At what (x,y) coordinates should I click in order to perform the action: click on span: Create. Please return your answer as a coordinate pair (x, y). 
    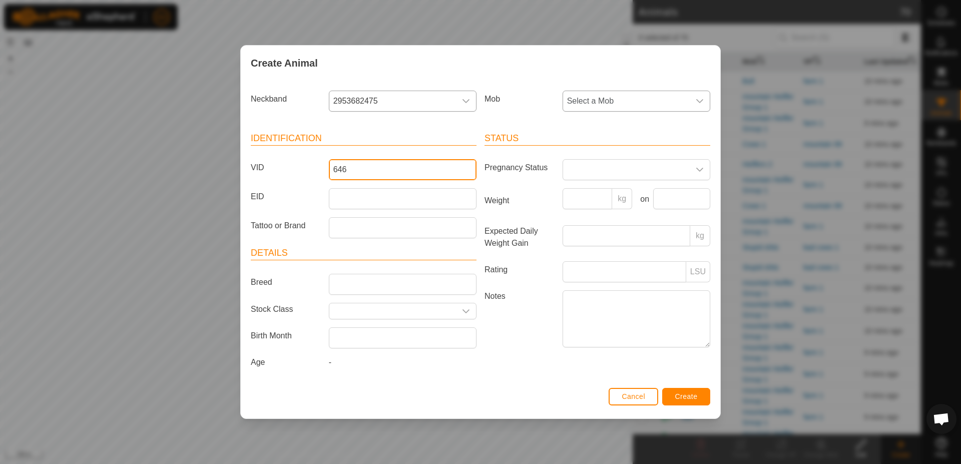
    Looking at the image, I should click on (686, 396).